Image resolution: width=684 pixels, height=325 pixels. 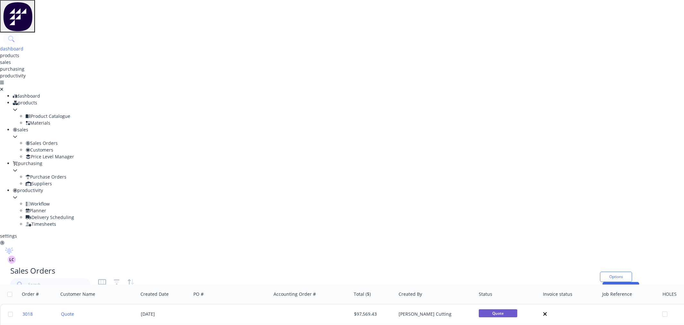 What do you see at coordinates (199, 294) in the screenshot?
I see `div: PO #` at bounding box center [199, 294].